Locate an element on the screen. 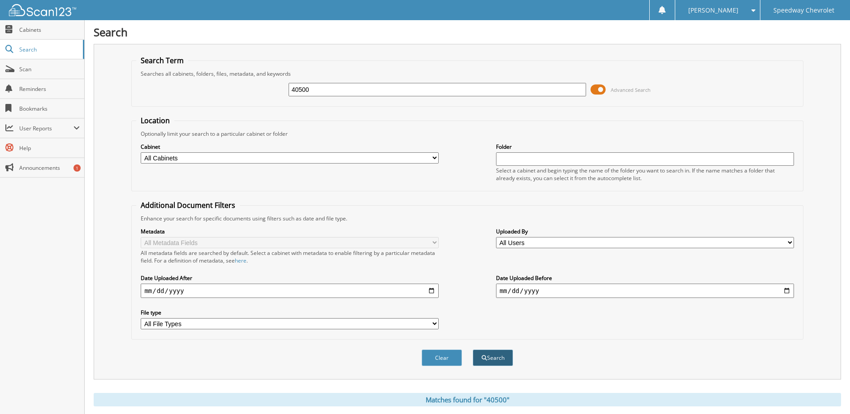 The height and width of the screenshot is (414, 850). span: User Reports is located at coordinates (46, 128).